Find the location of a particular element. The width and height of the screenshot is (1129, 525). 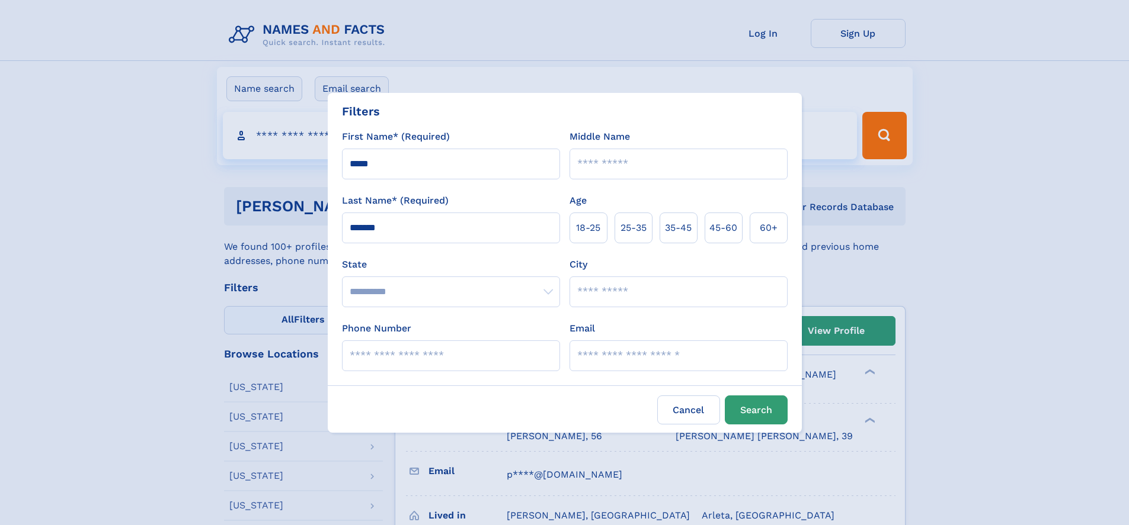

span: 35‑45 is located at coordinates (678, 228).